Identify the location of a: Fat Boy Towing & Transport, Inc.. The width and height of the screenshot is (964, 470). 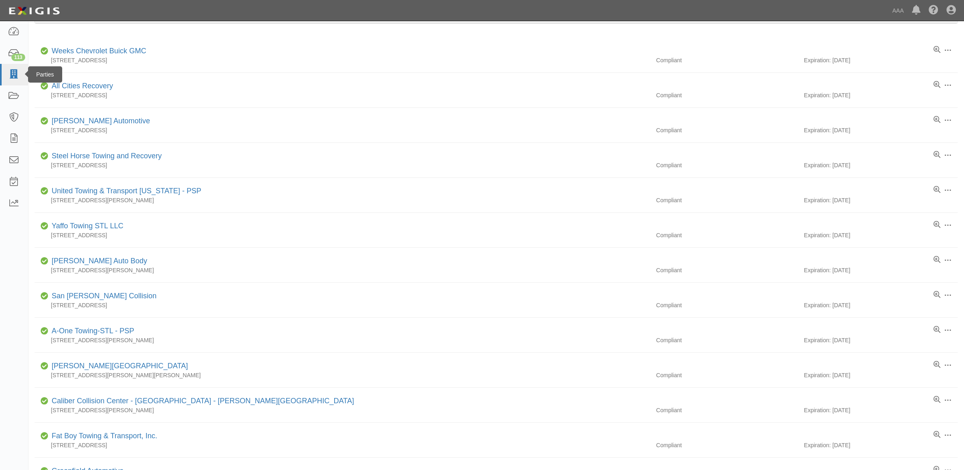
(104, 435).